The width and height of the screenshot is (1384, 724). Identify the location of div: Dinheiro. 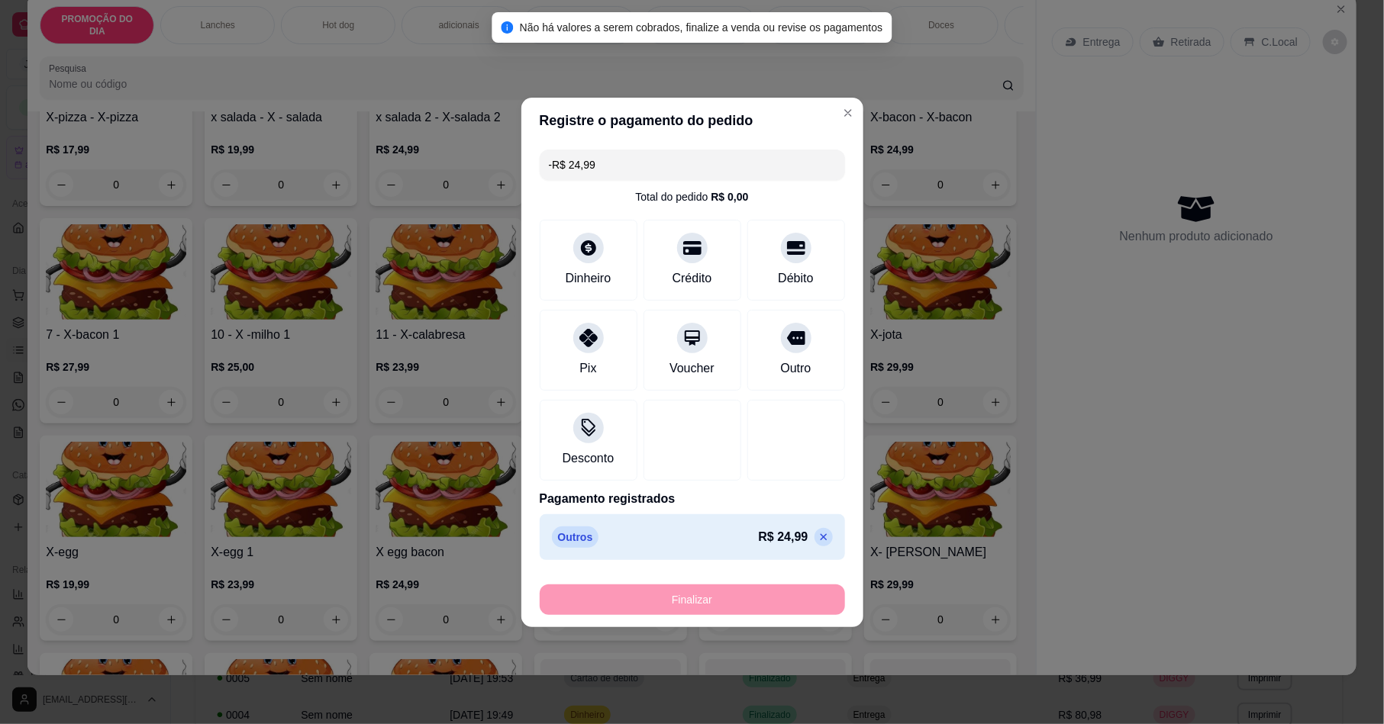
(588, 279).